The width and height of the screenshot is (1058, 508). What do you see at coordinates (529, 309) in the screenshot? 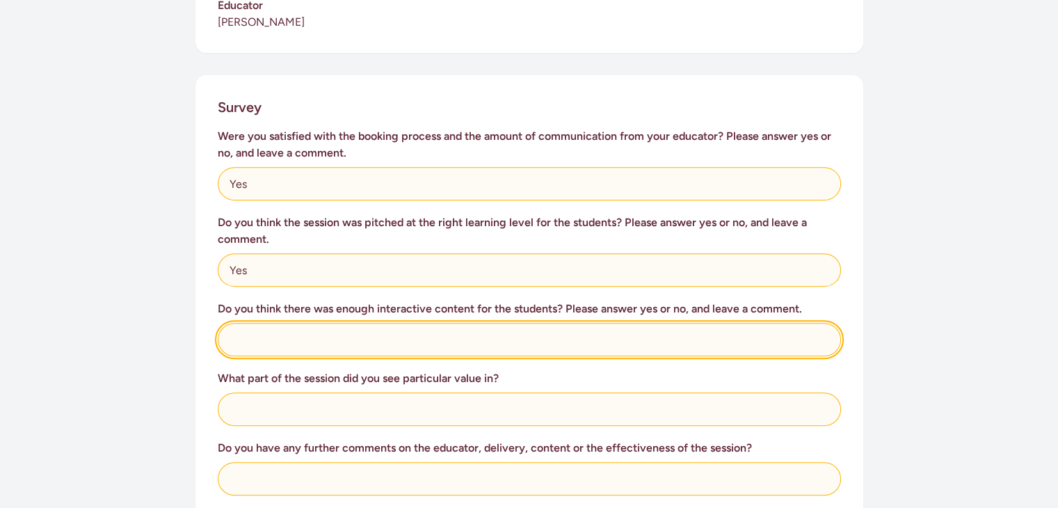
I see `h3: Do you think there was enough interactive content for the students? Please answer yes or no, and ...` at bounding box center [529, 309].